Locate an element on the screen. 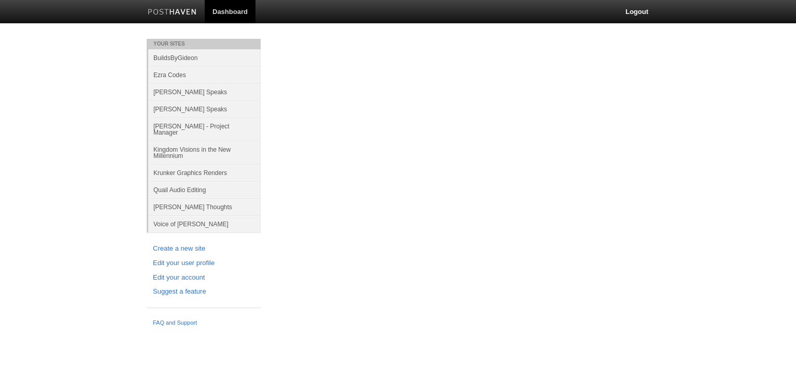 This screenshot has height=378, width=796. a: Ezra Codes is located at coordinates (204, 75).